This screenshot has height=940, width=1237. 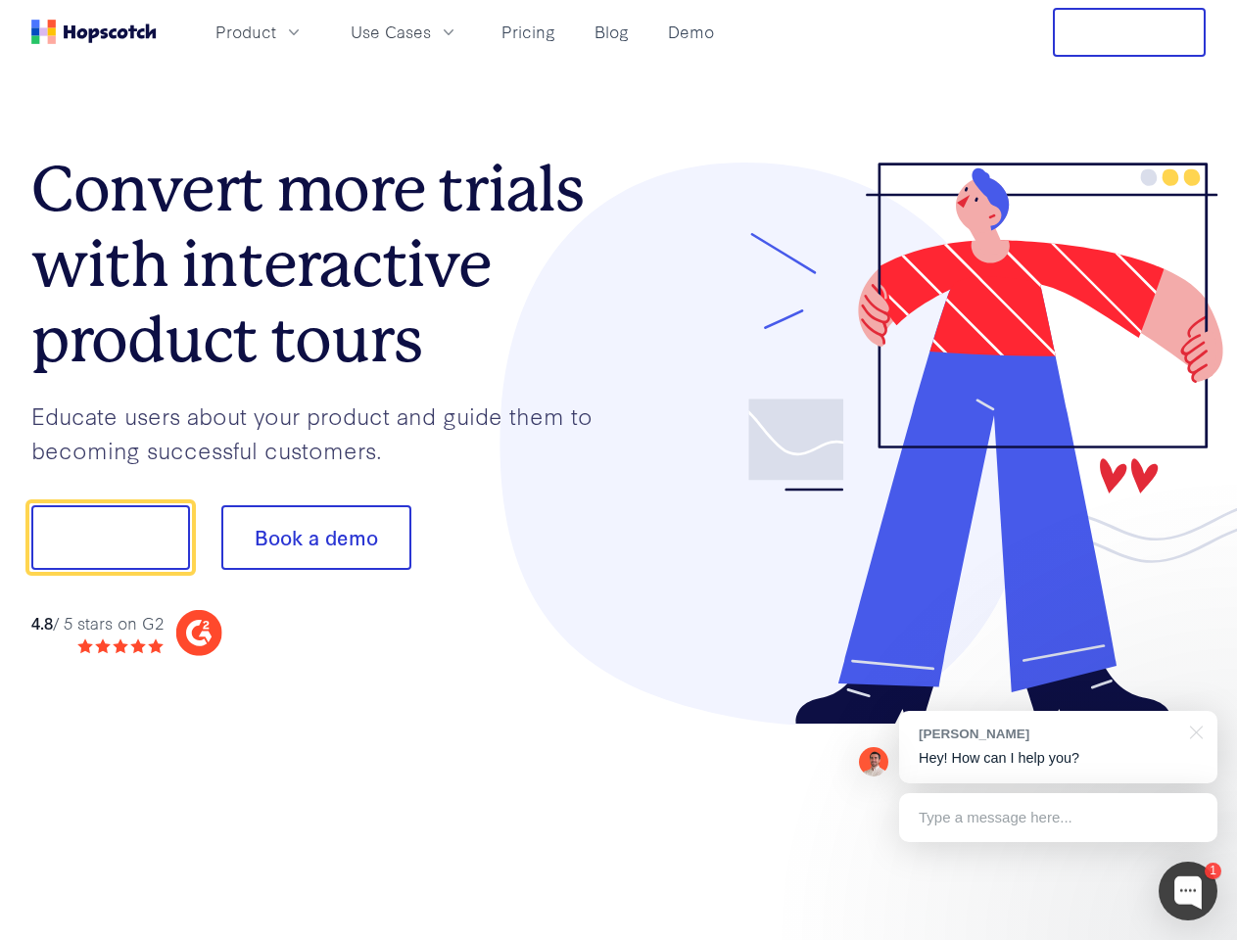 I want to click on div: Type a message here..., so click(x=1058, y=818).